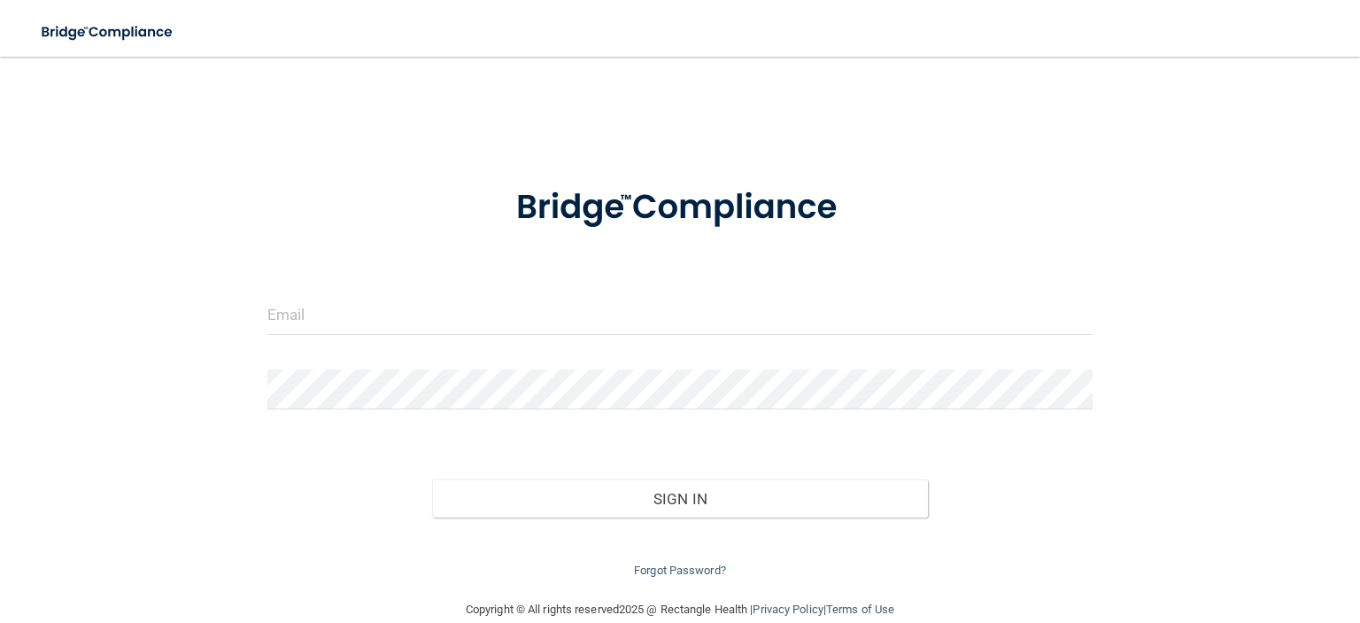 The height and width of the screenshot is (623, 1360). I want to click on a: Privacy Policy, so click(787, 608).